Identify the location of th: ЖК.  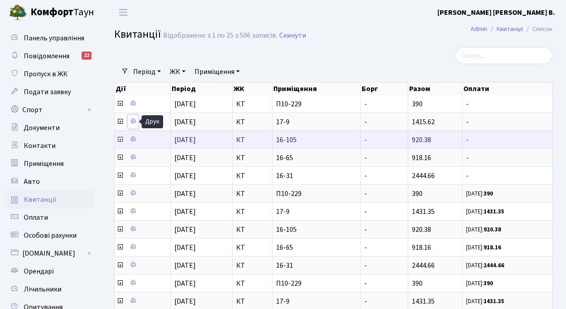
(252, 89).